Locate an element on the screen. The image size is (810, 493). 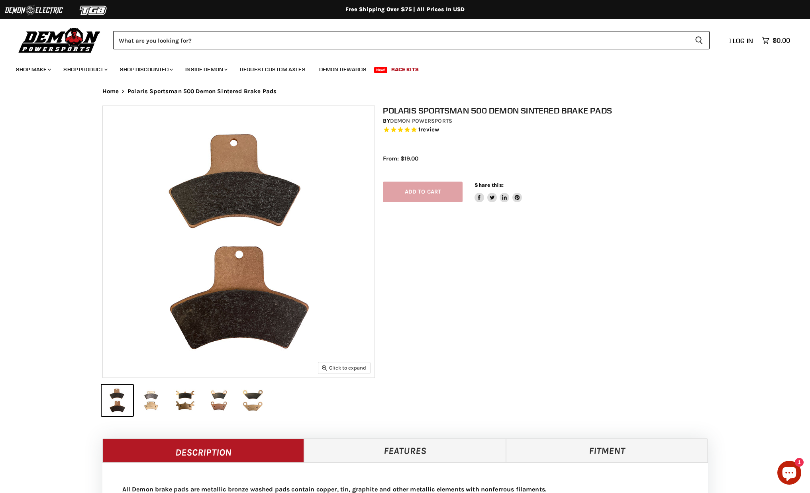
span: Polaris Sportsman 500 Demon Sintered Brake Pads is located at coordinates (202, 91).